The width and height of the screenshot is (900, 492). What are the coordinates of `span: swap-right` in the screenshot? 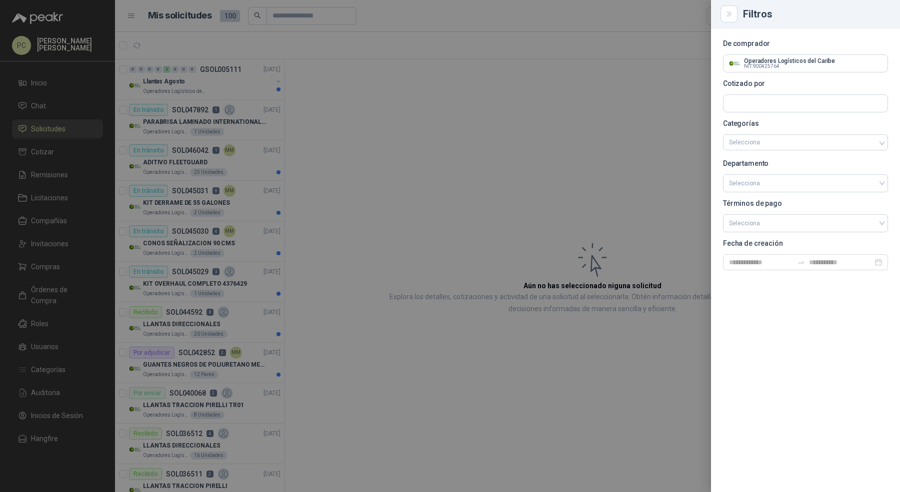 It's located at (801, 262).